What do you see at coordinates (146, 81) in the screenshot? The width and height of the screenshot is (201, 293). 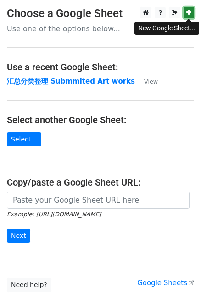 I see `a: View` at bounding box center [146, 81].